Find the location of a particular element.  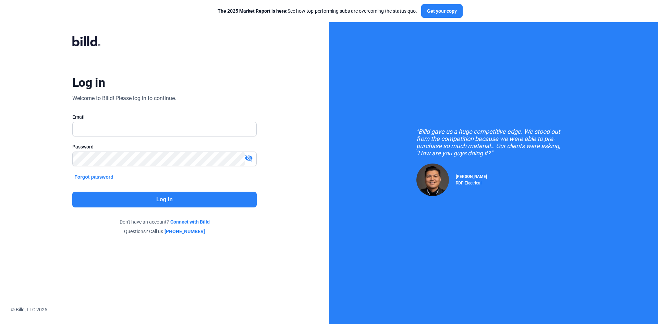

button: Log in is located at coordinates (164, 199).